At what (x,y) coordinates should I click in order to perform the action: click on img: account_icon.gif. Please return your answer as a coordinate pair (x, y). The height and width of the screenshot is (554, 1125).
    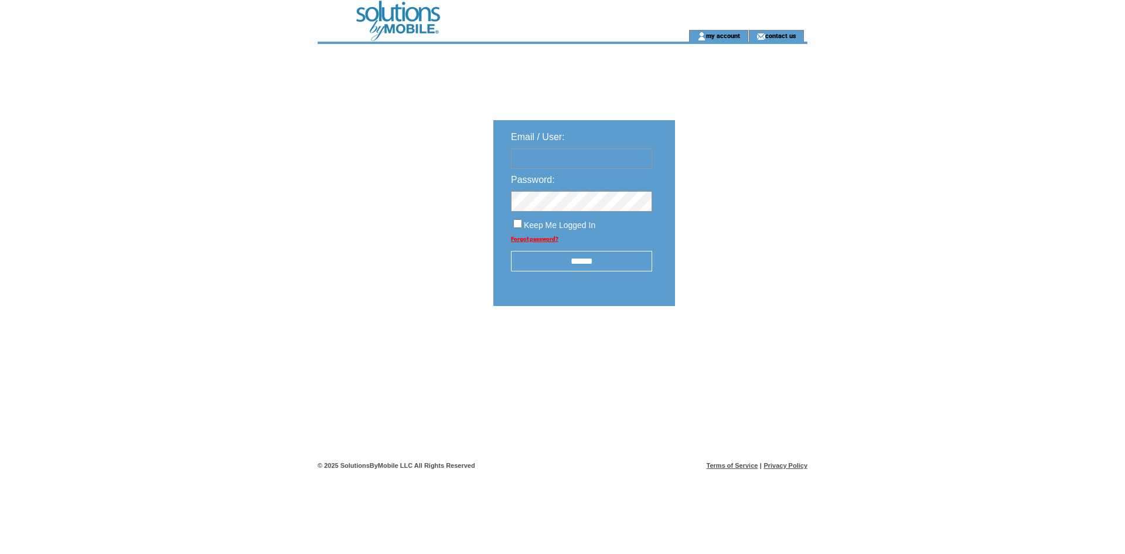
    Looking at the image, I should click on (701, 36).